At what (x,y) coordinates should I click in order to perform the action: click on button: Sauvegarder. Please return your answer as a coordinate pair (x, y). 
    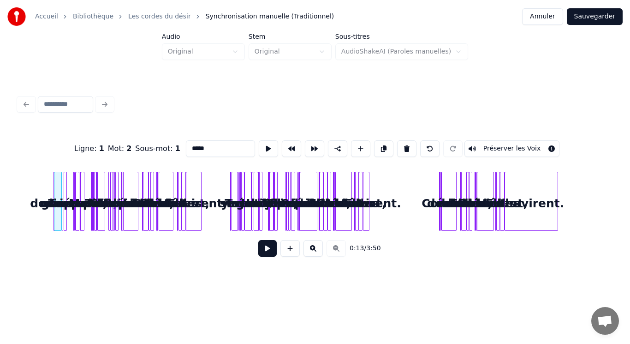
    Looking at the image, I should click on (594, 17).